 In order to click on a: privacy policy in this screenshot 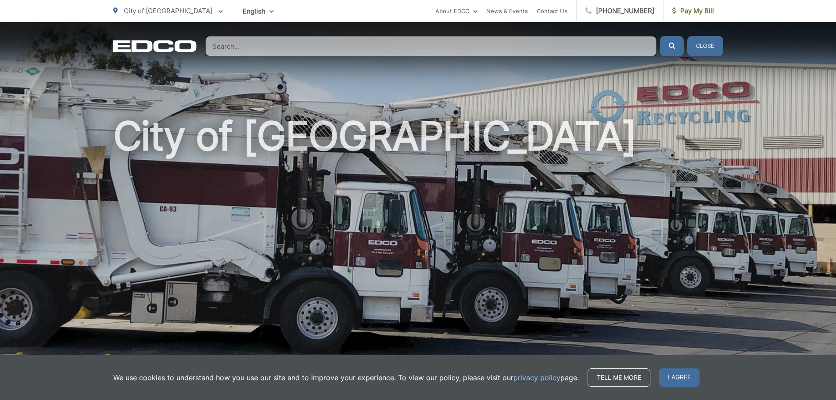, I will do `click(537, 378)`.